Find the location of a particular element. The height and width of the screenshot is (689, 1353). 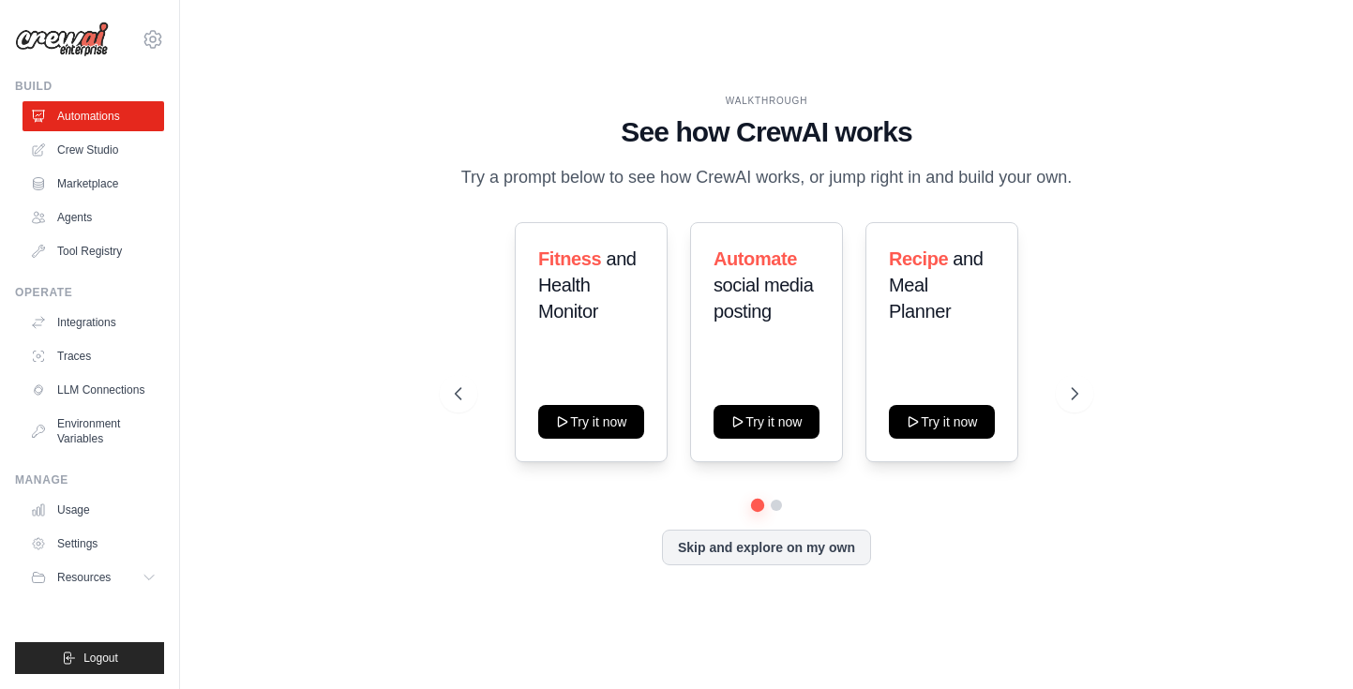

img: Logo is located at coordinates (62, 39).